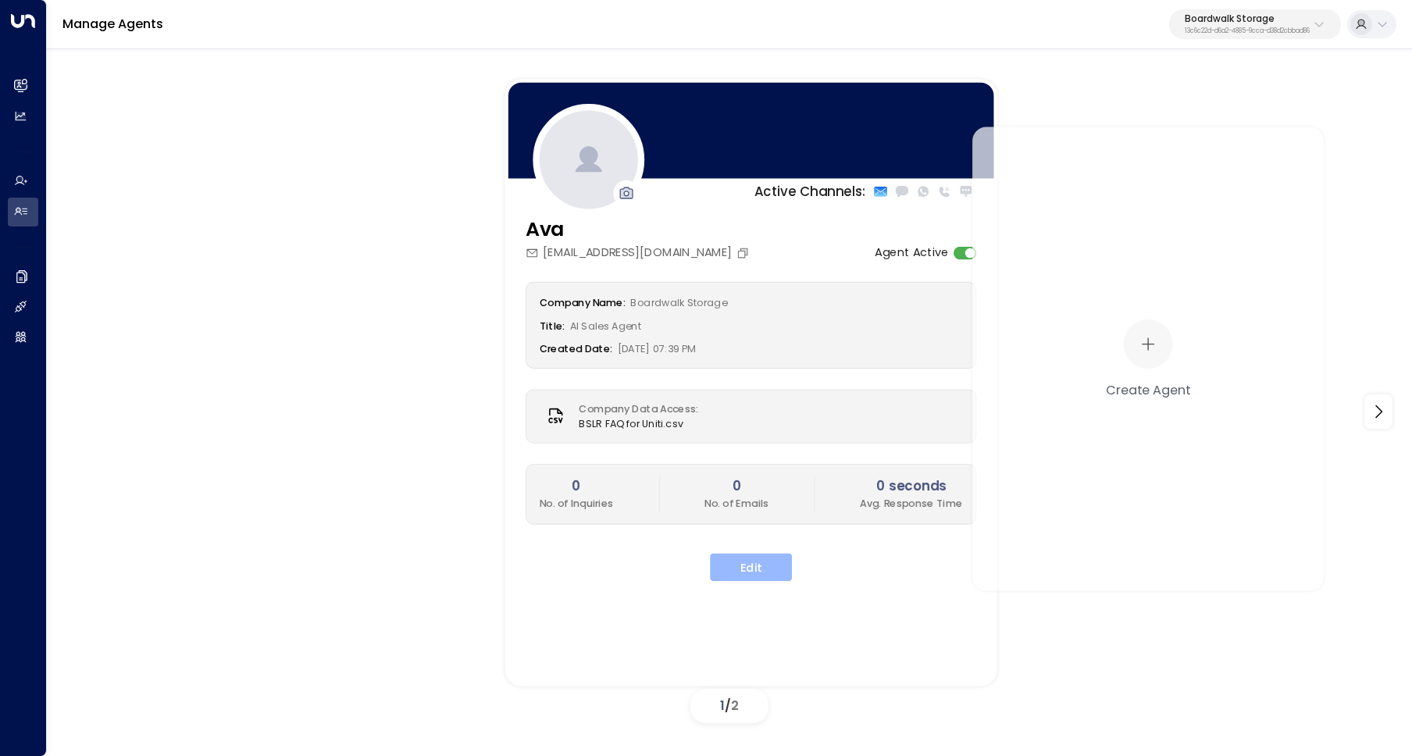 This screenshot has height=756, width=1412. I want to click on h2: 0 seconds, so click(911, 485).